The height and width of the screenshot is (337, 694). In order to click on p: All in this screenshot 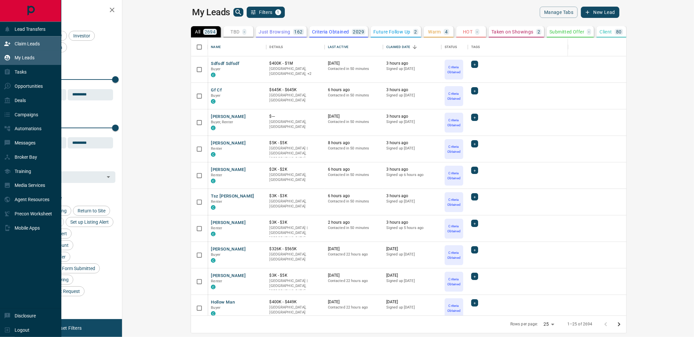, I will do `click(198, 32)`.